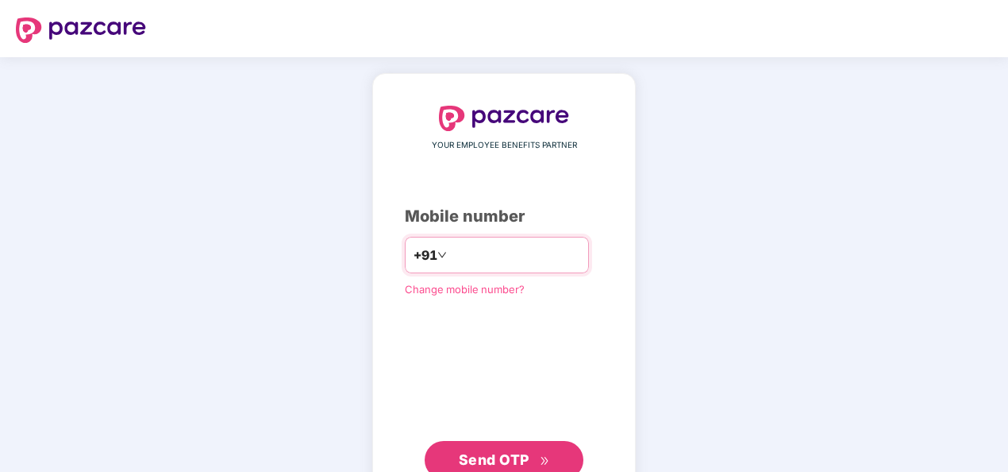 The image size is (1008, 472). I want to click on span: Send OTP, so click(494, 459).